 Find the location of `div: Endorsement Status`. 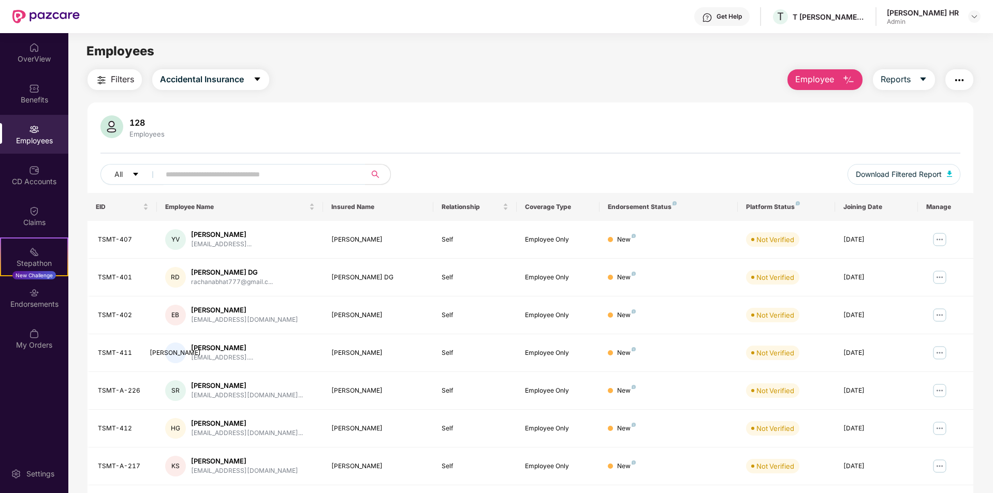

div: Endorsement Status is located at coordinates (668, 207).